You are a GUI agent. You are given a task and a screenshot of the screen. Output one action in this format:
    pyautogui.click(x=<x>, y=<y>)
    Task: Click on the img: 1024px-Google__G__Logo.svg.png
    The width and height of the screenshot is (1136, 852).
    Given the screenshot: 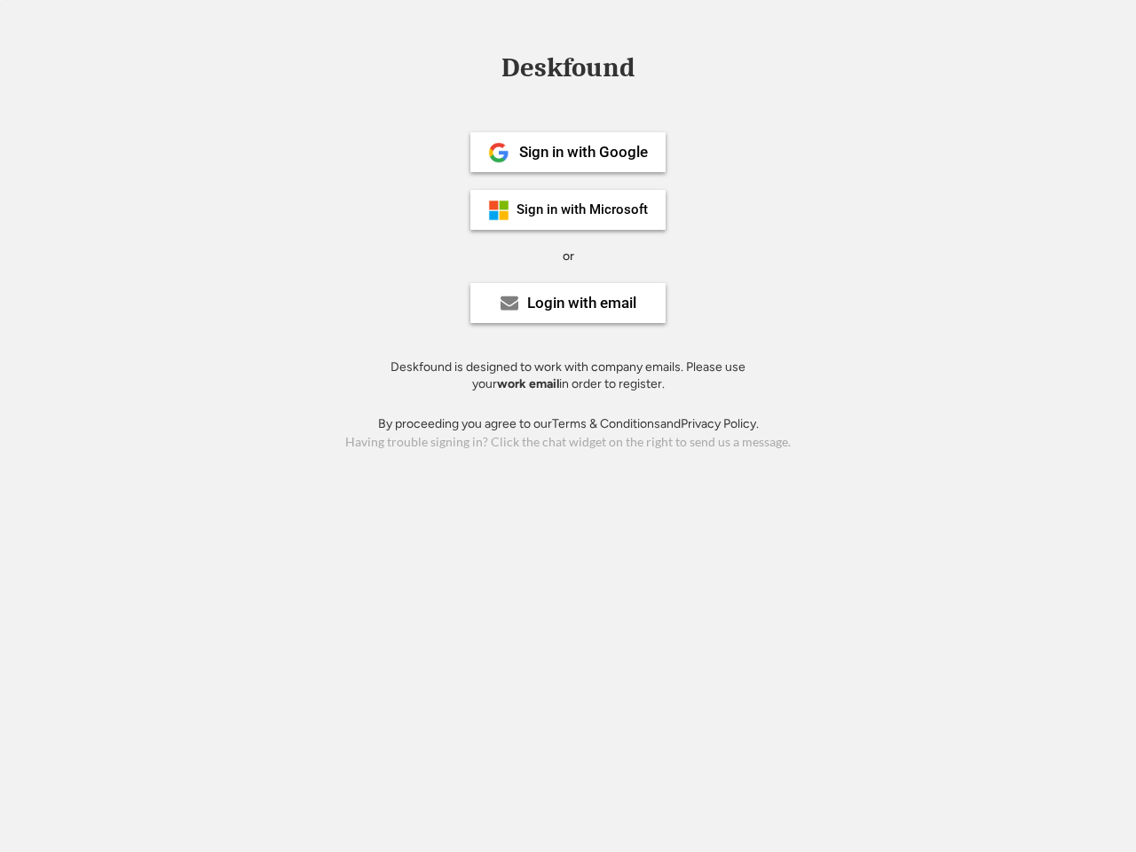 What is the action you would take?
    pyautogui.click(x=499, y=153)
    